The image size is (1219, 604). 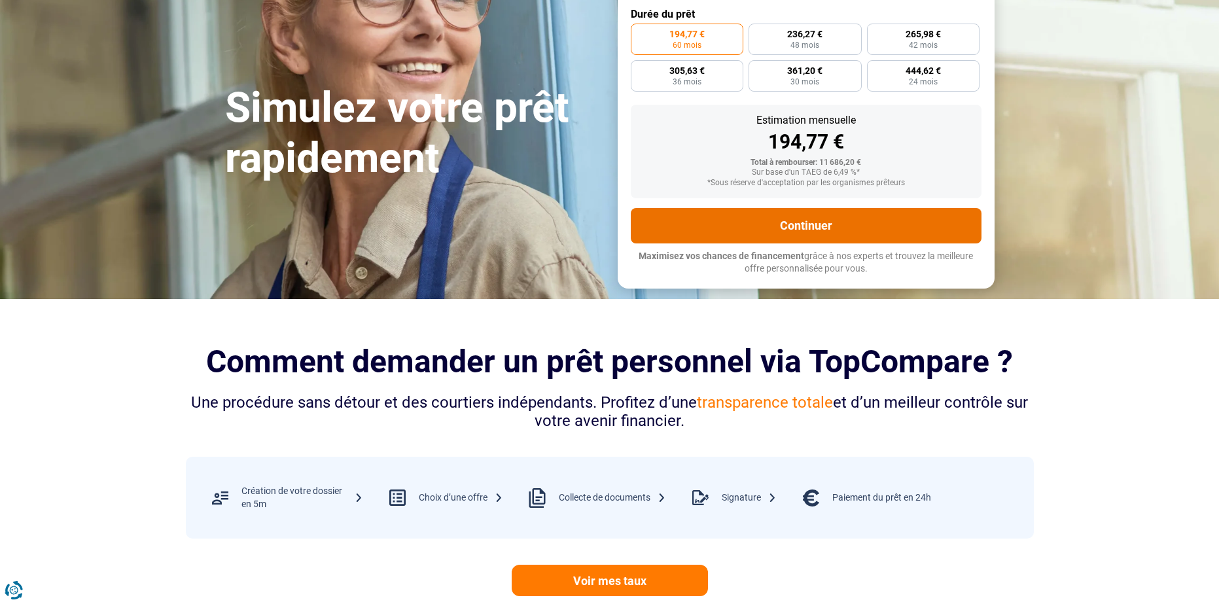 What do you see at coordinates (687, 45) in the screenshot?
I see `span: 60 mois` at bounding box center [687, 45].